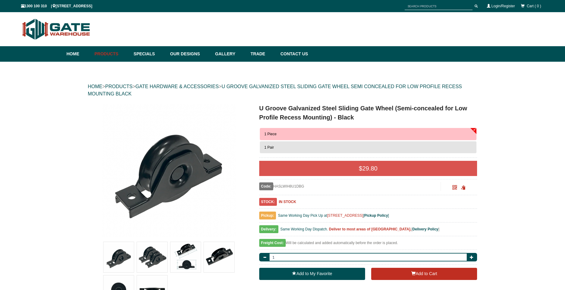 The width and height of the screenshot is (565, 290). Describe the element at coordinates (275, 90) in the screenshot. I see `a: U GROOVE GALVANIZED STEEL SLIDING GATE WHEEL SEMI CONCEALED FOR LOW PROFILE RECESS MOUNTING BLACK` at that location.